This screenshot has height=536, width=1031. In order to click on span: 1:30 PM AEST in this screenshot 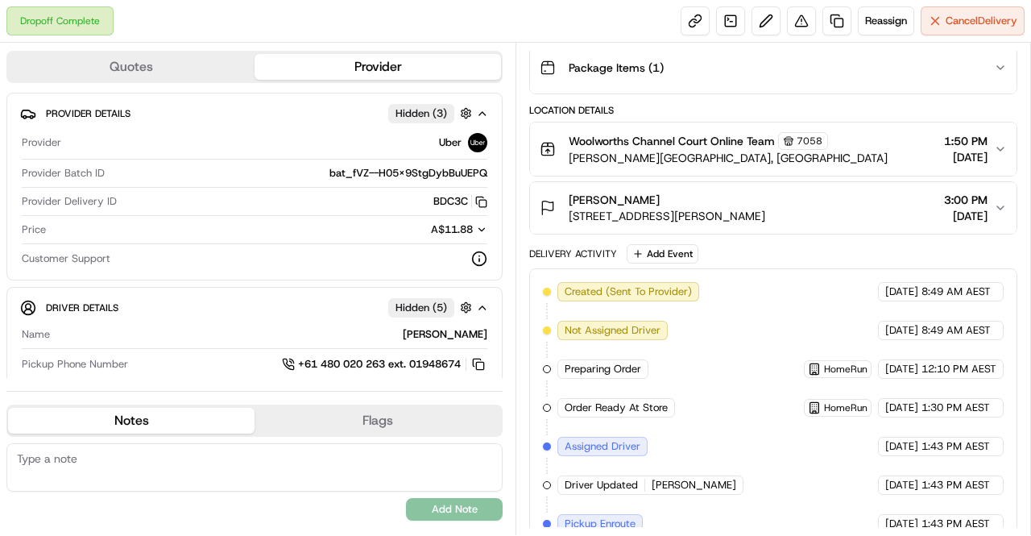, I will do `click(955, 408)`.